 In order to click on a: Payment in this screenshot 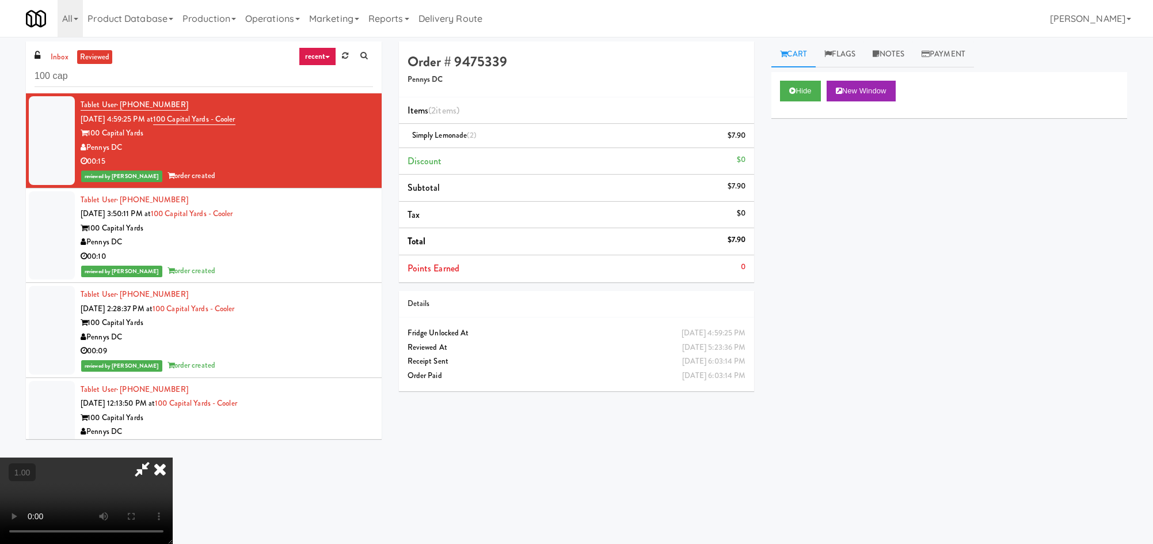, I will do `click(944, 54)`.